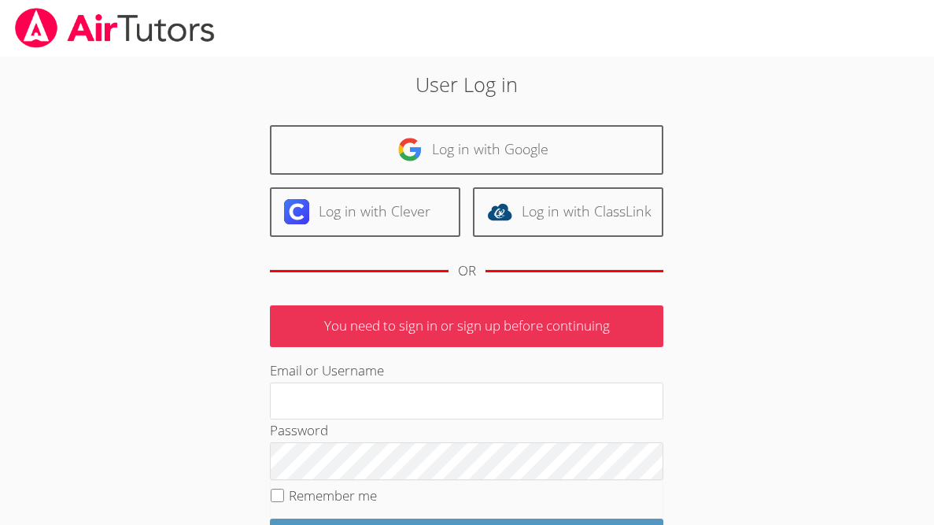 Image resolution: width=934 pixels, height=525 pixels. What do you see at coordinates (299, 429) in the screenshot?
I see `label: Password` at bounding box center [299, 429].